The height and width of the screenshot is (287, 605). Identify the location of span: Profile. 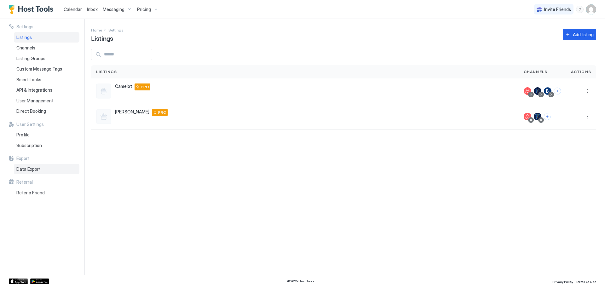
(23, 135).